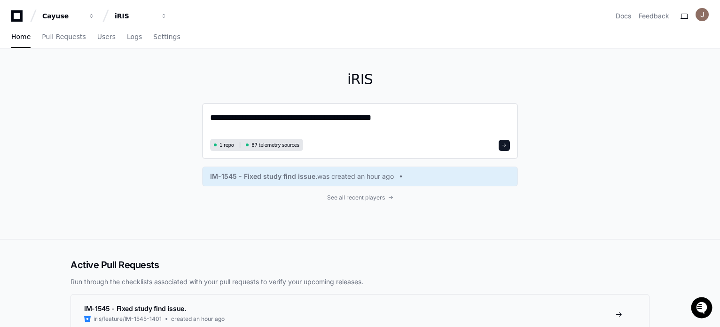 The height and width of the screenshot is (327, 720). What do you see at coordinates (63, 37) in the screenshot?
I see `a: Pull Requests` at bounding box center [63, 37].